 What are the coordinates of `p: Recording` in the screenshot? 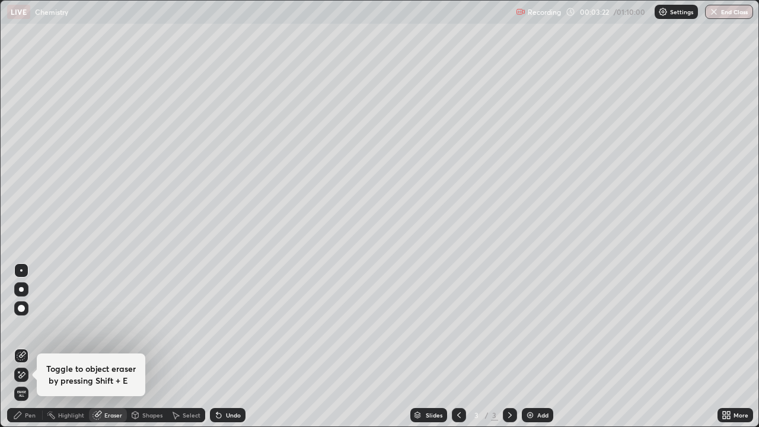 It's located at (545, 12).